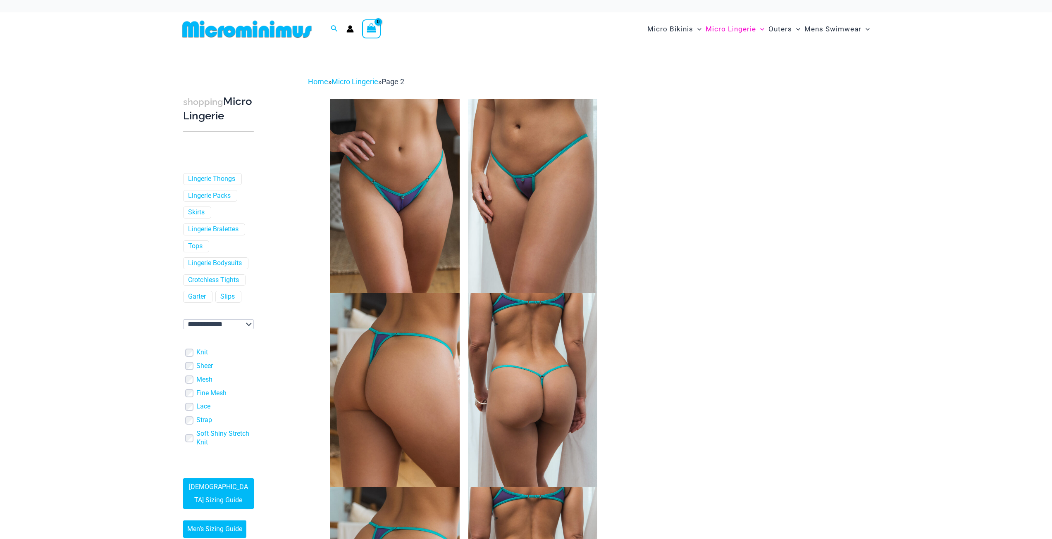 This screenshot has height=539, width=1052. Describe the element at coordinates (205, 366) in the screenshot. I see `a: Sheer` at that location.